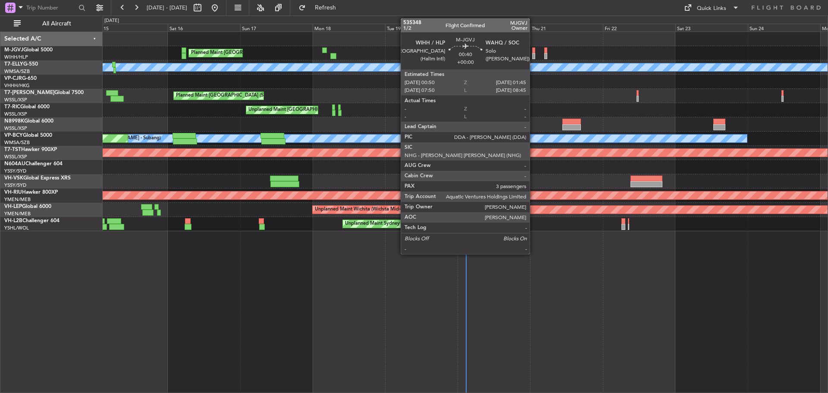 This screenshot has width=828, height=393. Describe the element at coordinates (16, 57) in the screenshot. I see `a: WIHH/HLP` at that location.